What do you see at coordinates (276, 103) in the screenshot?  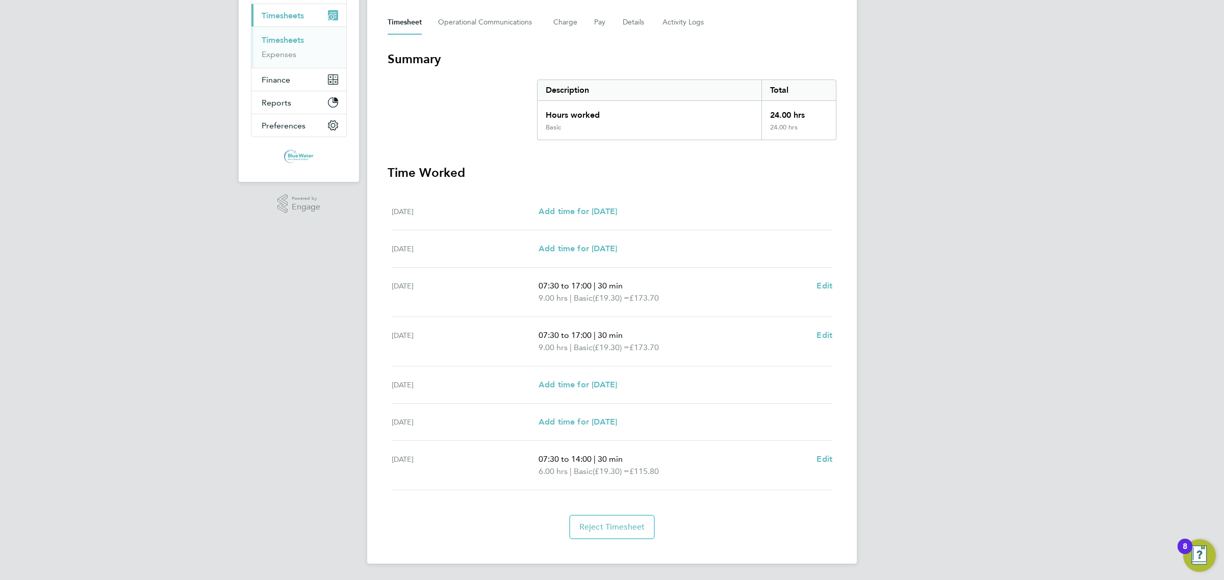 I see `span: Reports` at bounding box center [276, 103].